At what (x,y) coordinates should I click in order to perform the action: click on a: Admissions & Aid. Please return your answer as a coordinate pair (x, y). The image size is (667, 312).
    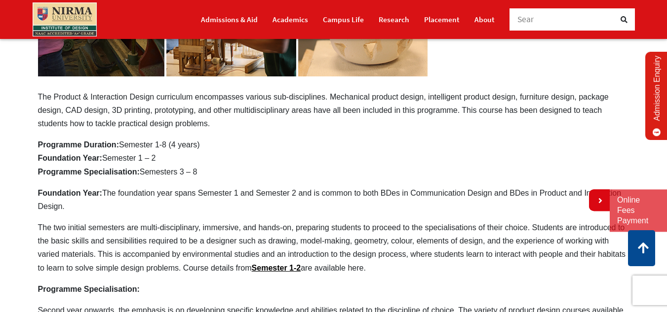
    Looking at the image, I should click on (229, 19).